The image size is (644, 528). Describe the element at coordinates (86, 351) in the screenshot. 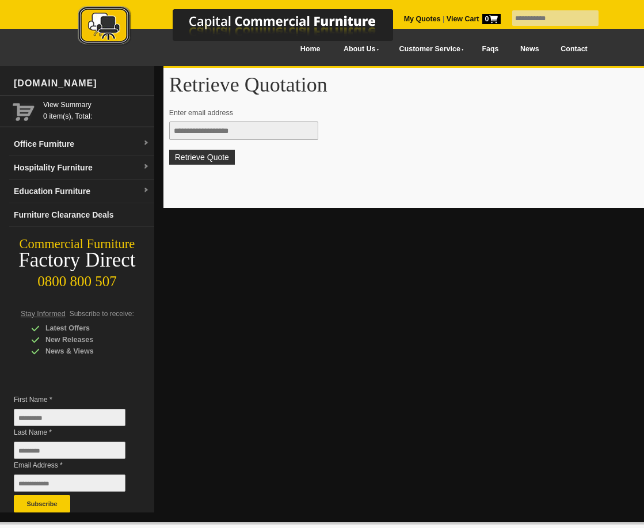

I see `div: News & Views` at that location.